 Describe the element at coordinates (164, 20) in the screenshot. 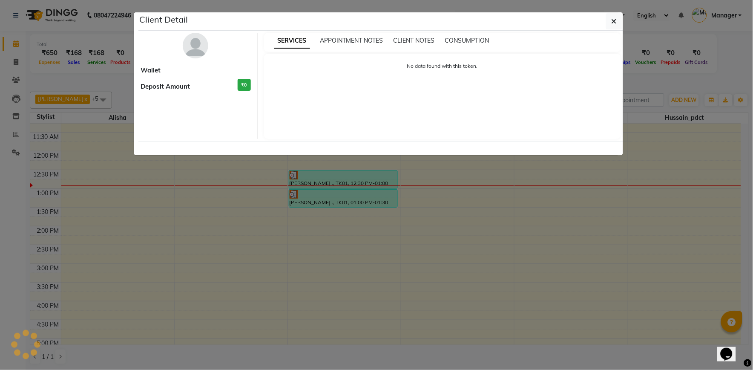

I see `h5: Client Detail` at that location.